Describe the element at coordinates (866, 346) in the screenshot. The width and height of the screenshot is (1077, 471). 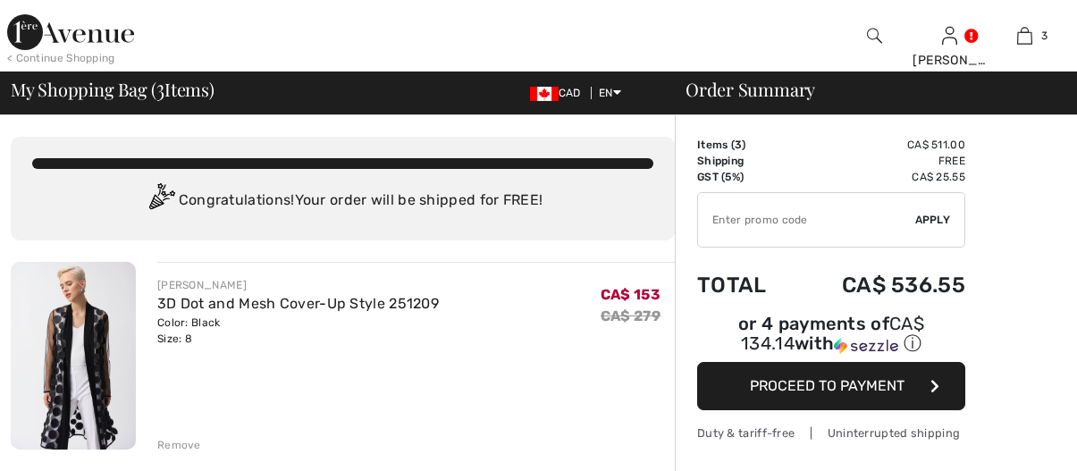
I see `img: Sezzle` at that location.